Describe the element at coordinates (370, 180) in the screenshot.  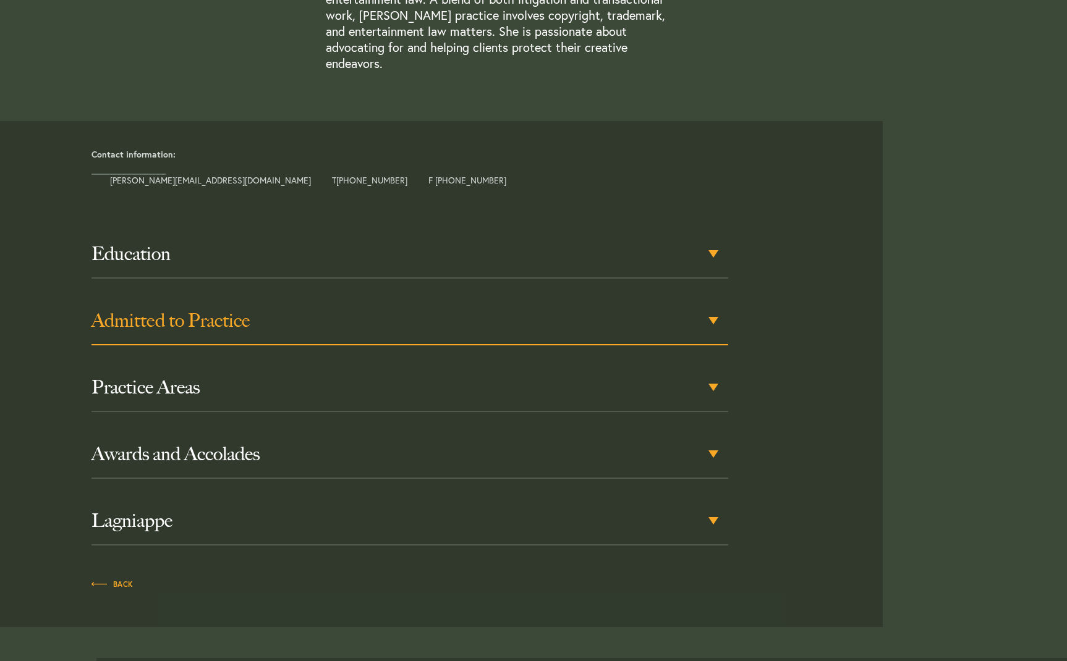
I see `span: T` at that location.